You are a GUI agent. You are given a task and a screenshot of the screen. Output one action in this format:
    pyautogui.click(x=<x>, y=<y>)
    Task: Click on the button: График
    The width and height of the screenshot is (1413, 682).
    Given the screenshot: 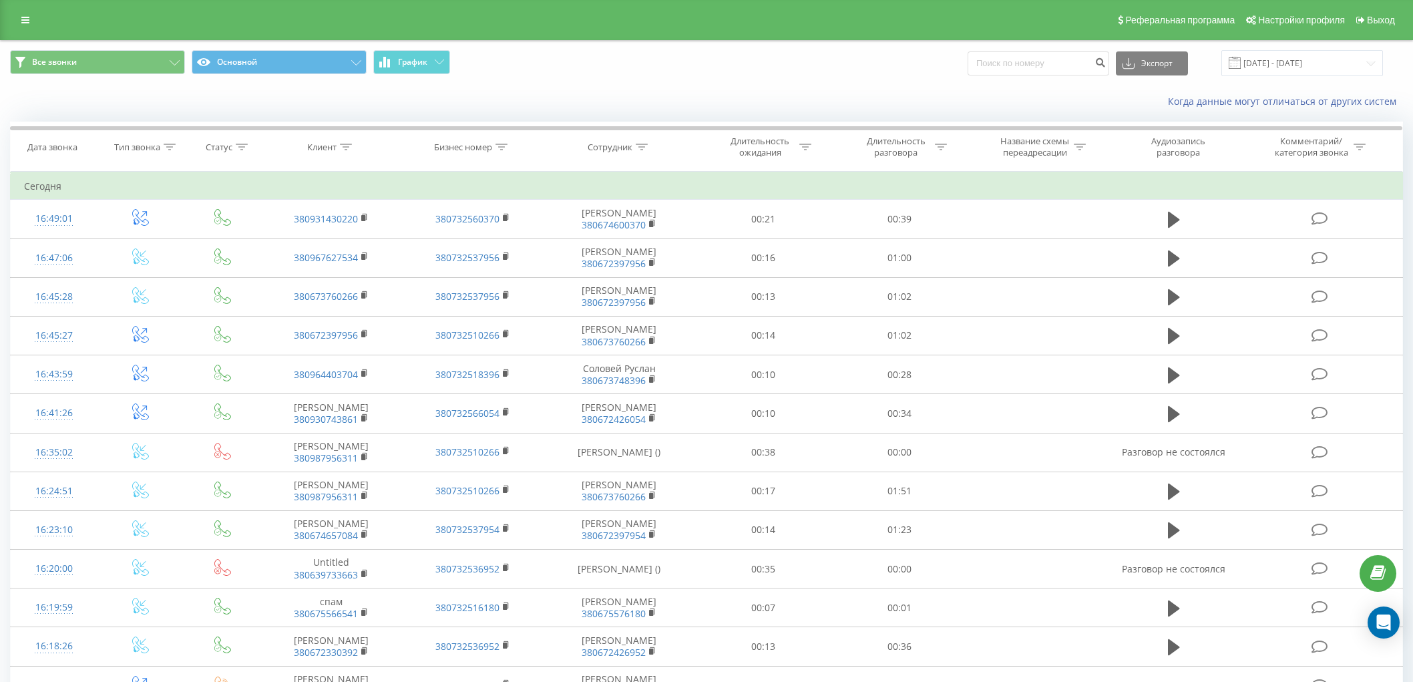 What is the action you would take?
    pyautogui.click(x=411, y=62)
    